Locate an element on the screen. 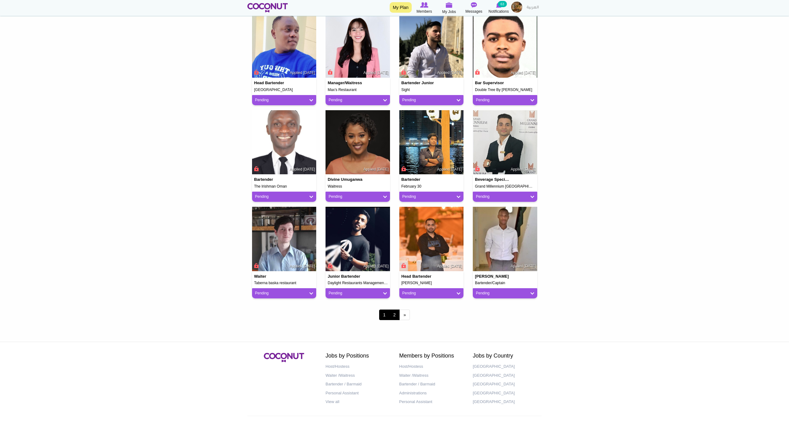 The height and width of the screenshot is (421, 789). a: Administrations is located at coordinates (431, 394).